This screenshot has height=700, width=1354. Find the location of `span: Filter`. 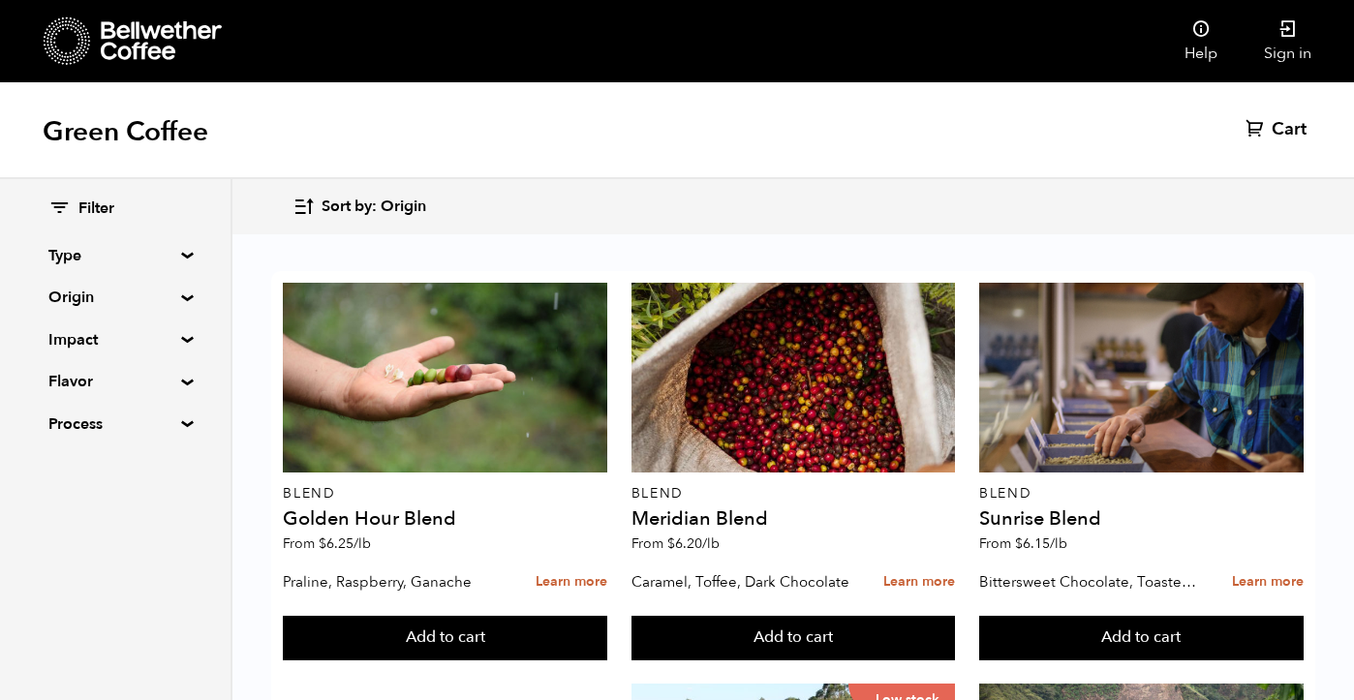

span: Filter is located at coordinates (96, 209).